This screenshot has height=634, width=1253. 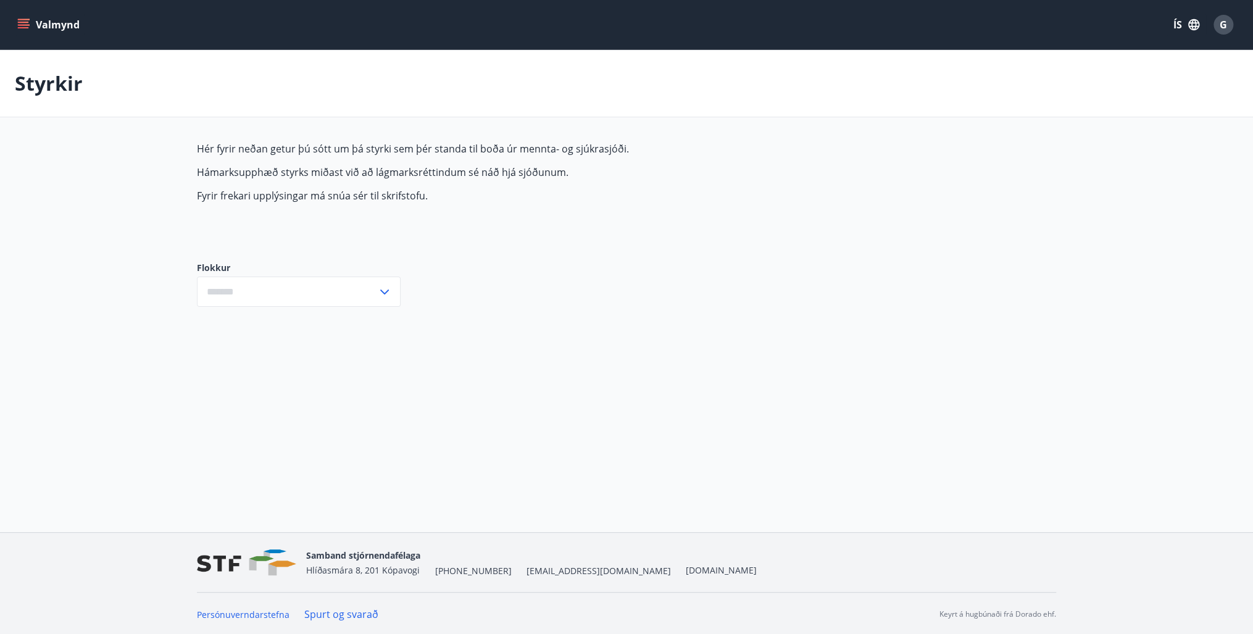 I want to click on p: Hámarksupphæð styrks miðast við að lágmarksréttindum sé náð hjá sjóðunum., so click(x=488, y=172).